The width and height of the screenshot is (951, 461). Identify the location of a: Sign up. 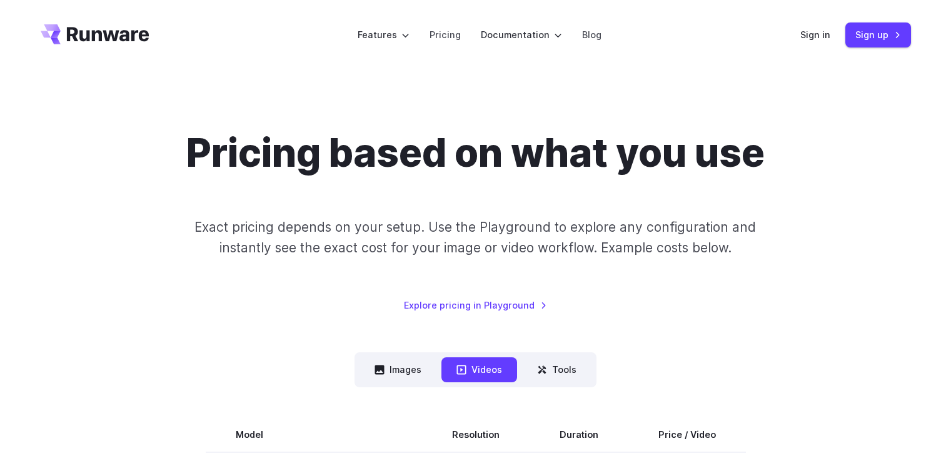
(878, 34).